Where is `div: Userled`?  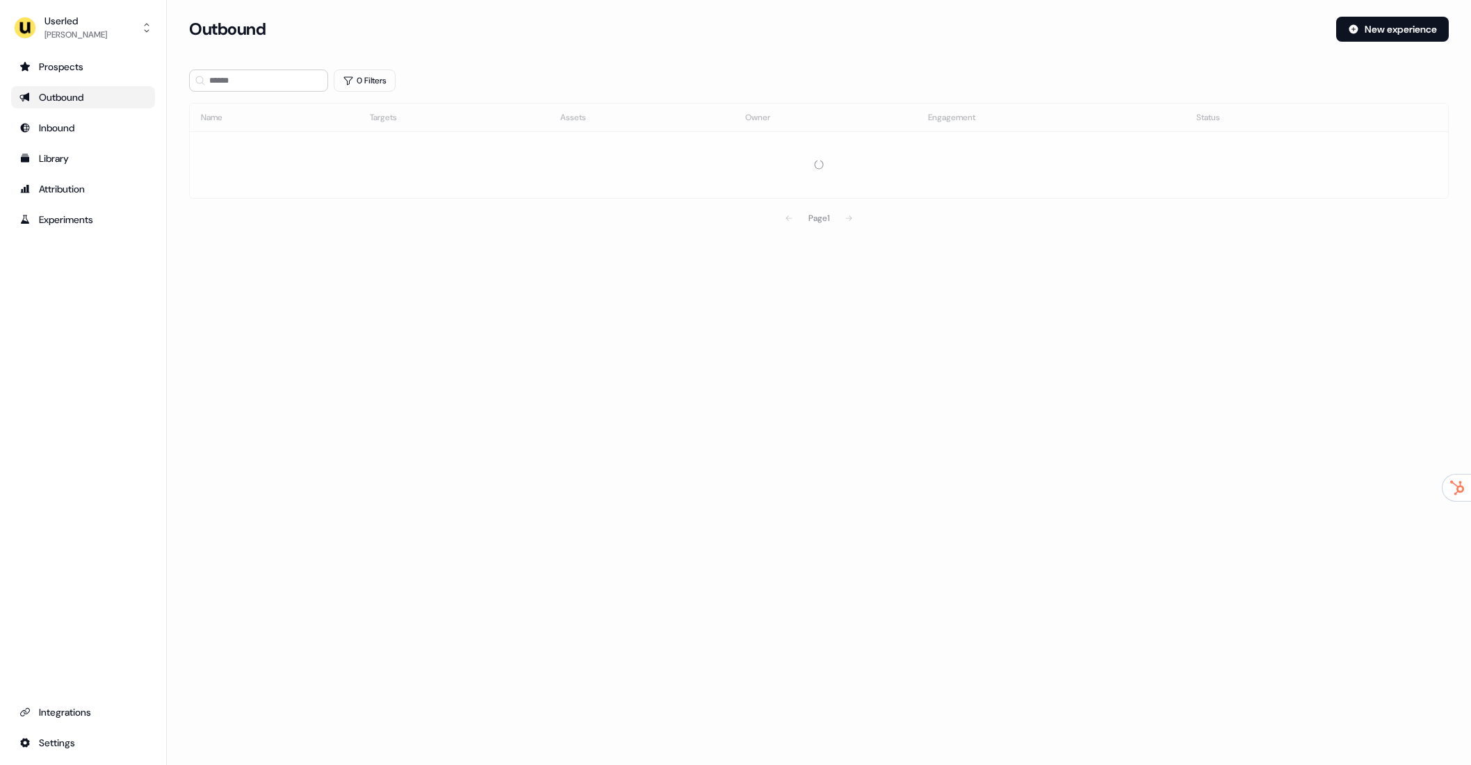 div: Userled is located at coordinates (76, 21).